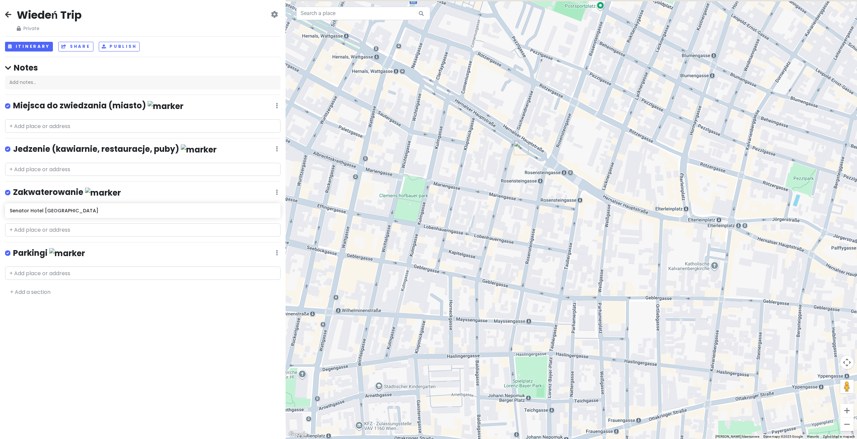  Describe the element at coordinates (847, 411) in the screenshot. I see `button: Powiększ` at that location.